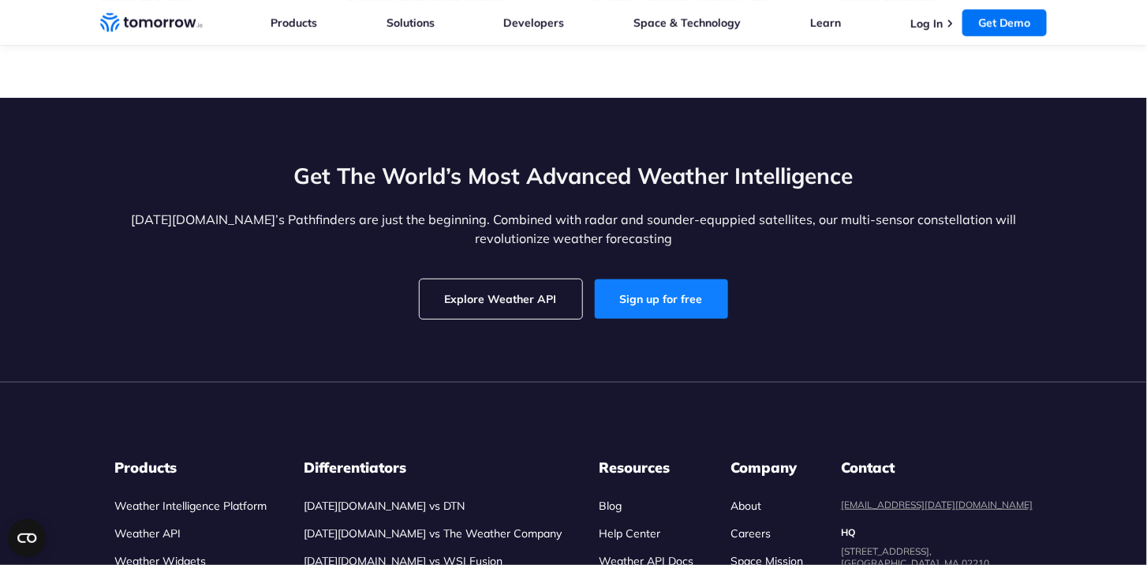 The image size is (1147, 565). Describe the element at coordinates (661, 299) in the screenshot. I see `a: Sign up for free` at that location.